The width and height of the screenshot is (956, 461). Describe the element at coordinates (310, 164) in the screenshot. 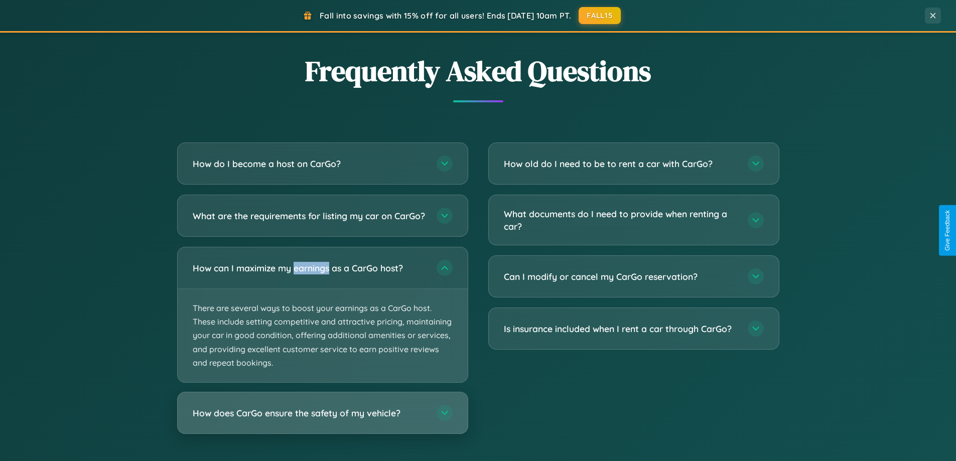

I see `h3: How do I become a host on CarGo?` at that location.